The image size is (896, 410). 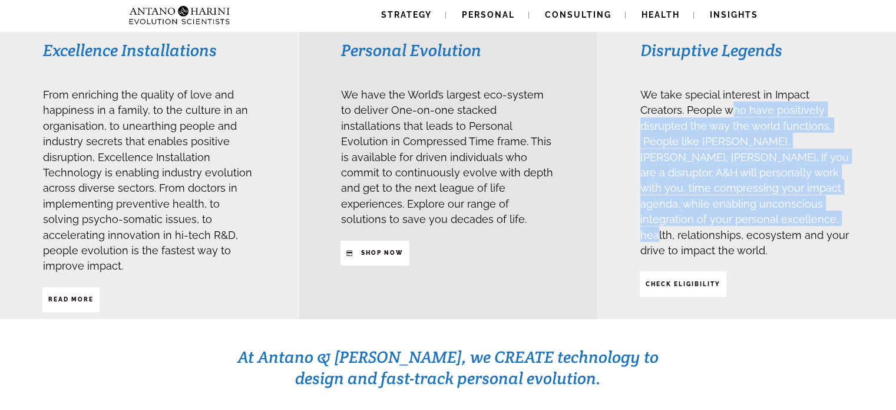 I want to click on span: Consulting, so click(x=578, y=15).